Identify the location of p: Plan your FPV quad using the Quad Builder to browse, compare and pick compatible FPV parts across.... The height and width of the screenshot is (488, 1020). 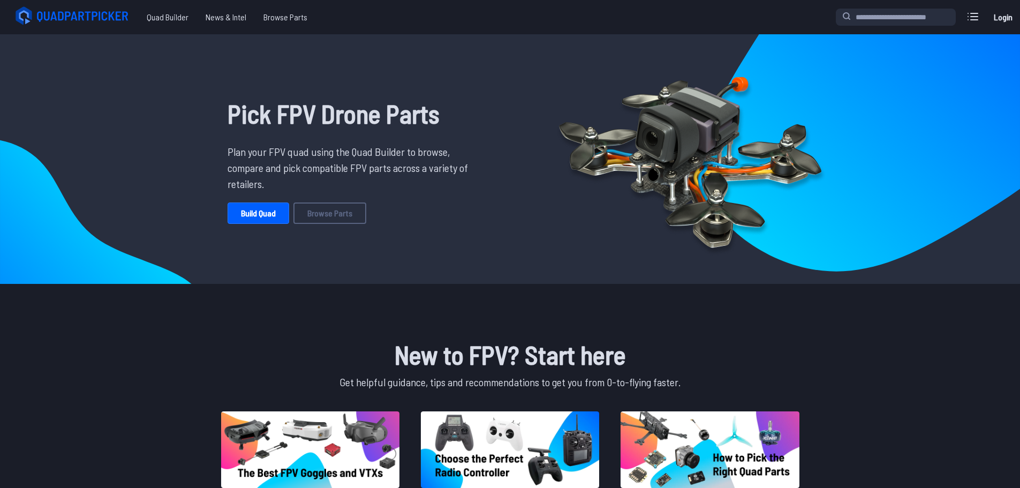
(352, 168).